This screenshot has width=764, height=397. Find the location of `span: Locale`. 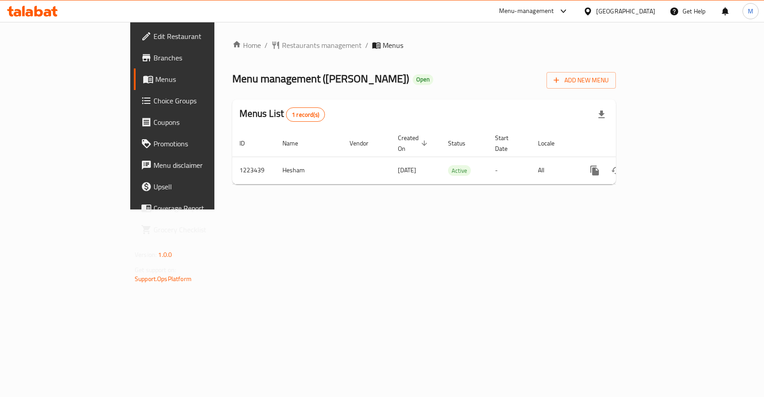

span: Locale is located at coordinates (552, 143).